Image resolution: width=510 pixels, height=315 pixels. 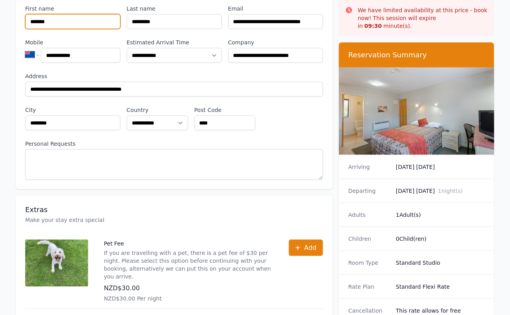 What do you see at coordinates (416, 55) in the screenshot?
I see `h3: Reservation Summary` at bounding box center [416, 55].